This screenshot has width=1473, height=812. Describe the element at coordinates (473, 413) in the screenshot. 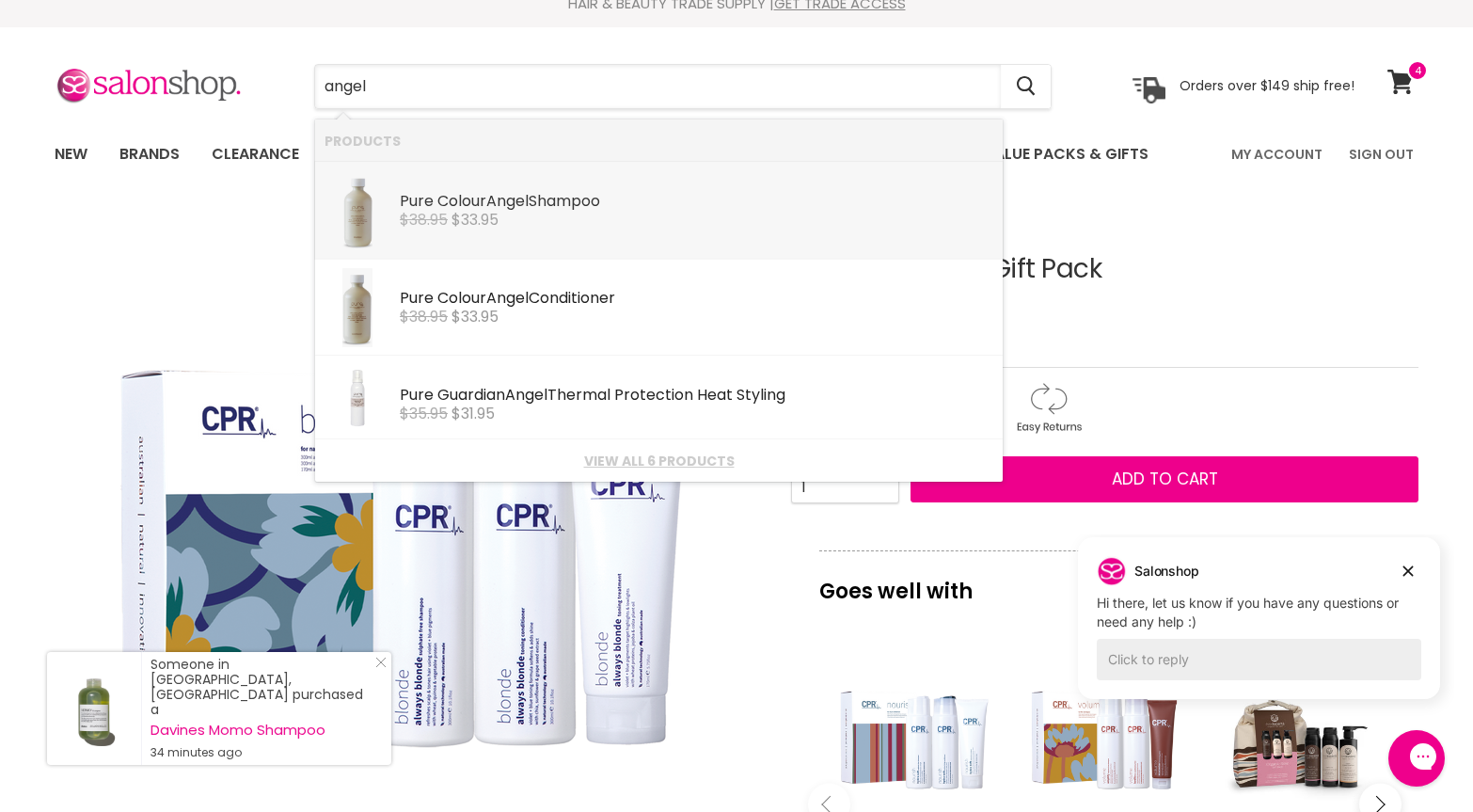

I see `span: $31.95` at that location.